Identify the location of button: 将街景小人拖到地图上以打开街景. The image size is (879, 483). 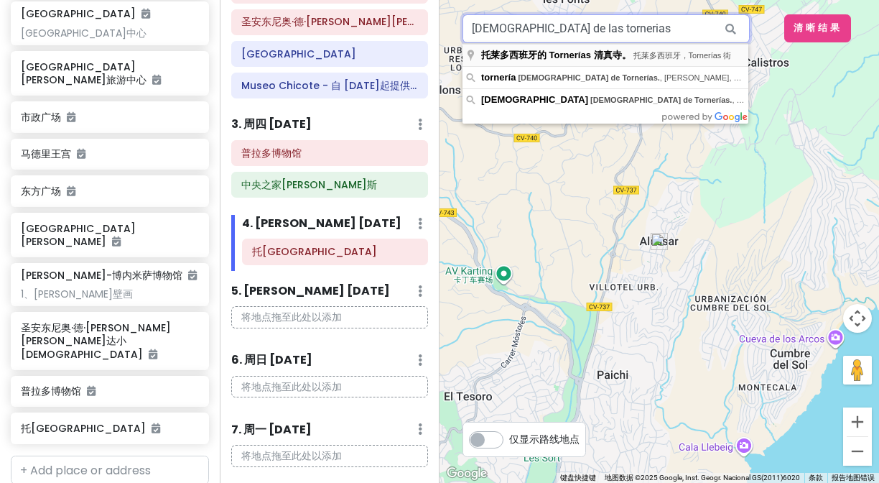
(857, 370).